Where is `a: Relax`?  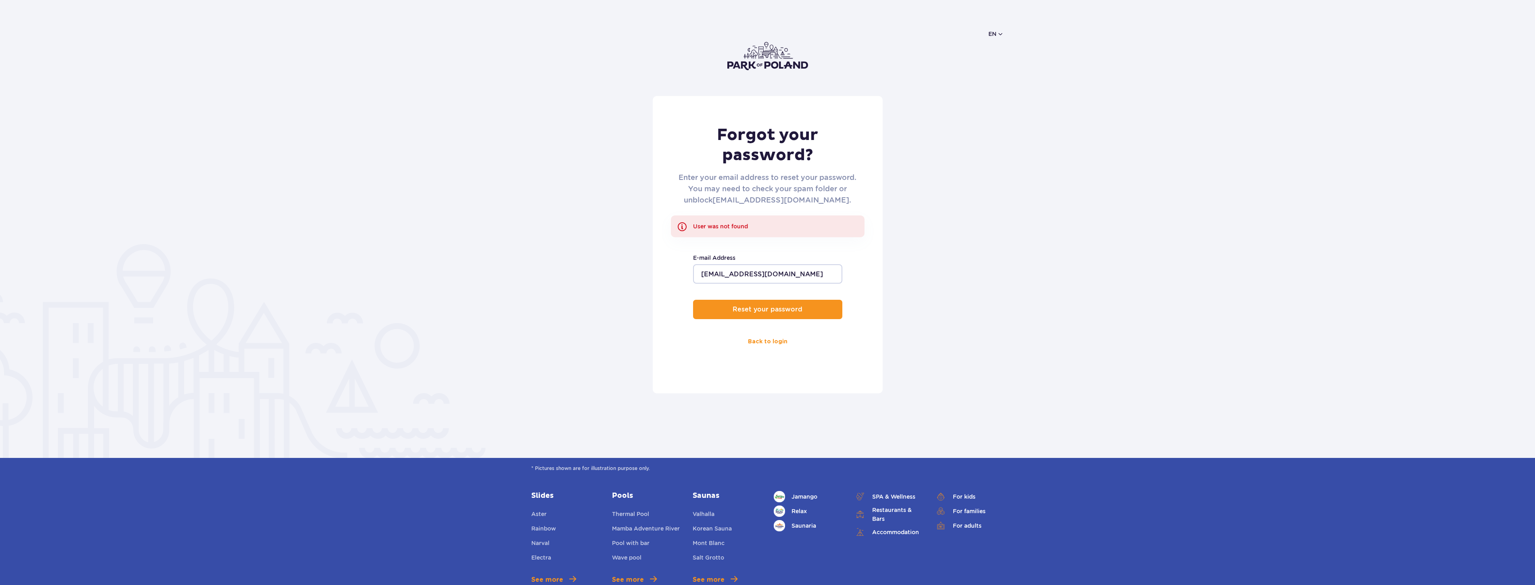
a: Relax is located at coordinates (808, 511).